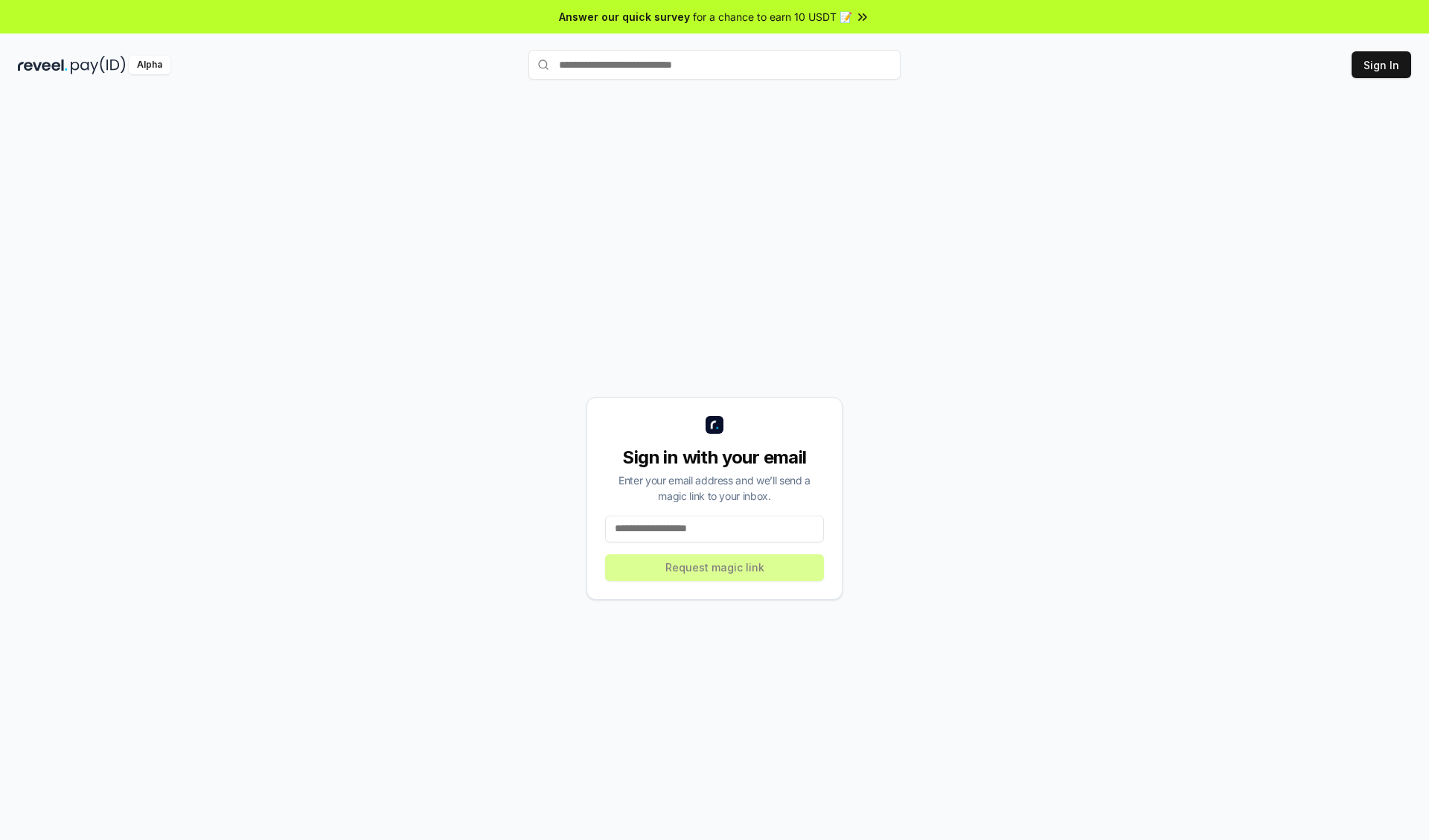 This screenshot has width=1429, height=840. What do you see at coordinates (1381, 65) in the screenshot?
I see `button: Sign In` at bounding box center [1381, 65].